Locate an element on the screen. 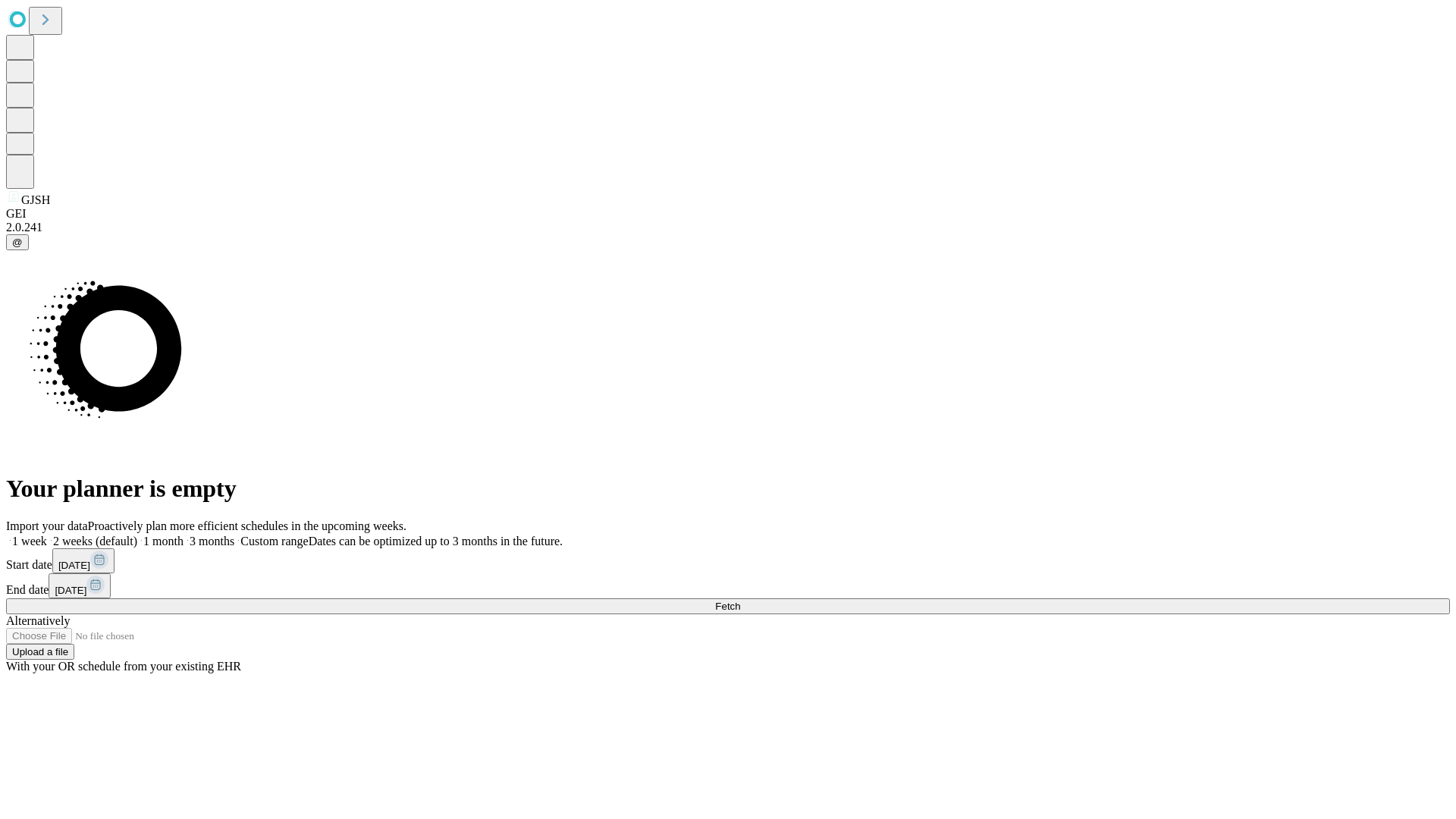 Image resolution: width=1456 pixels, height=819 pixels. span: 1 month is located at coordinates (163, 541).